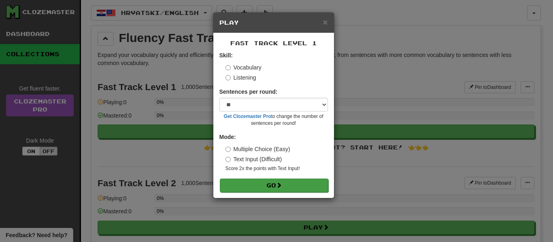  Describe the element at coordinates (276, 169) in the screenshot. I see `small: Score 2x the points with Text Input !` at that location.